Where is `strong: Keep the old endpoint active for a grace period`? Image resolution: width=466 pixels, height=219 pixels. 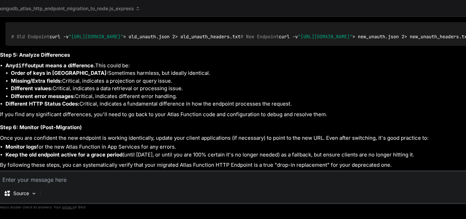
strong: Keep the old endpoint active for a grace period is located at coordinates (64, 154).